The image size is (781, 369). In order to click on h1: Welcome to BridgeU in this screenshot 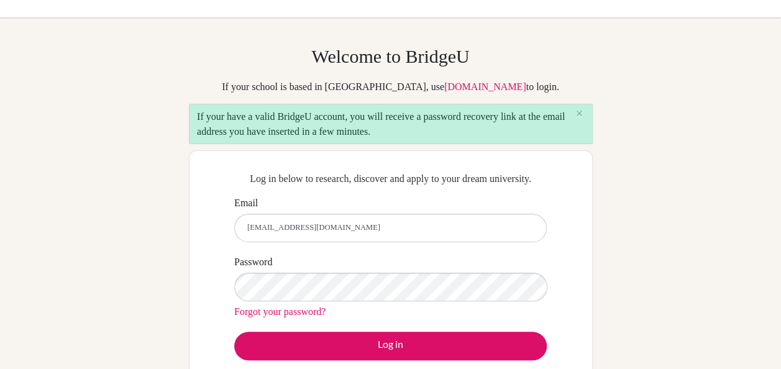, I will do `click(390, 56)`.